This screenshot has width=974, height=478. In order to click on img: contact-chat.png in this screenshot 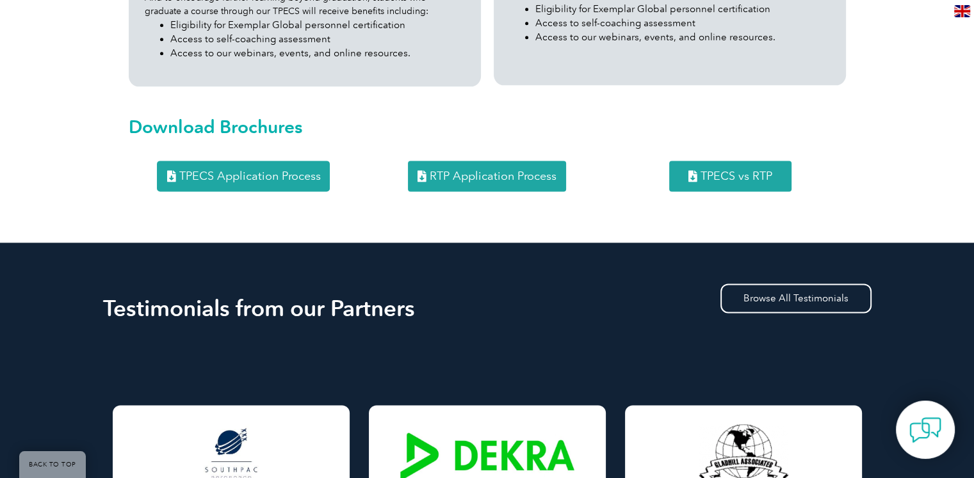, I will do `click(925, 430)`.